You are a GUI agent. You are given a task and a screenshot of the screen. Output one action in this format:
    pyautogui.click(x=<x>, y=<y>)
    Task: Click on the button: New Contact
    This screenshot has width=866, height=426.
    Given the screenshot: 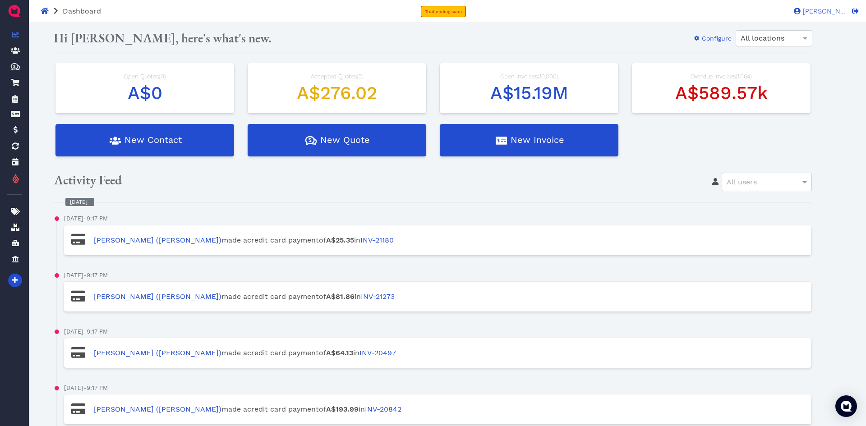 What is the action you would take?
    pyautogui.click(x=145, y=140)
    